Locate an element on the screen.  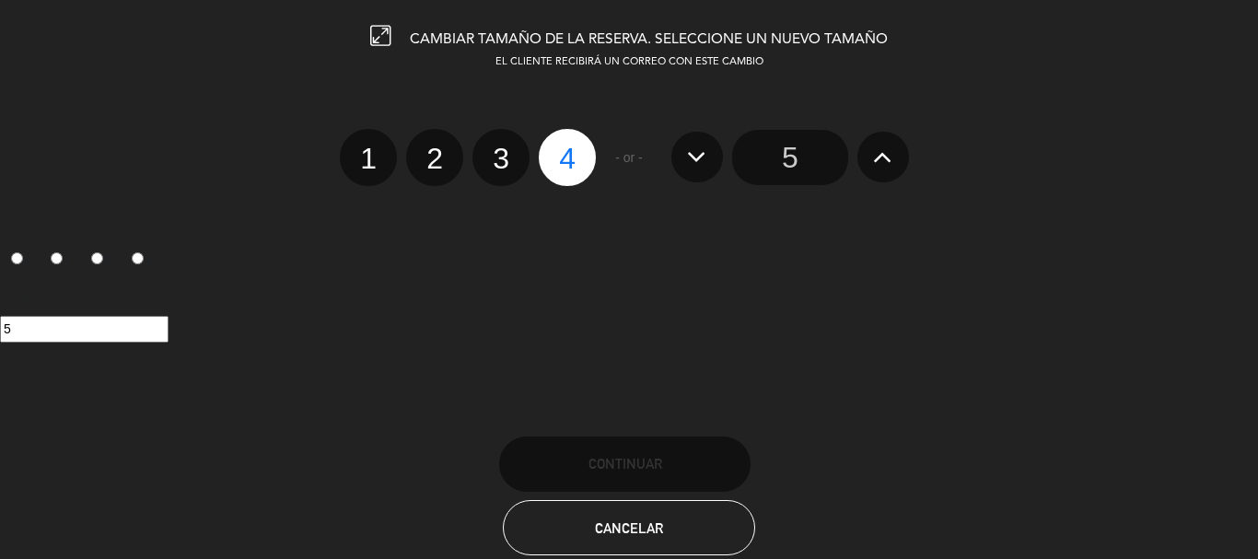
input: 2 is located at coordinates (56, 258).